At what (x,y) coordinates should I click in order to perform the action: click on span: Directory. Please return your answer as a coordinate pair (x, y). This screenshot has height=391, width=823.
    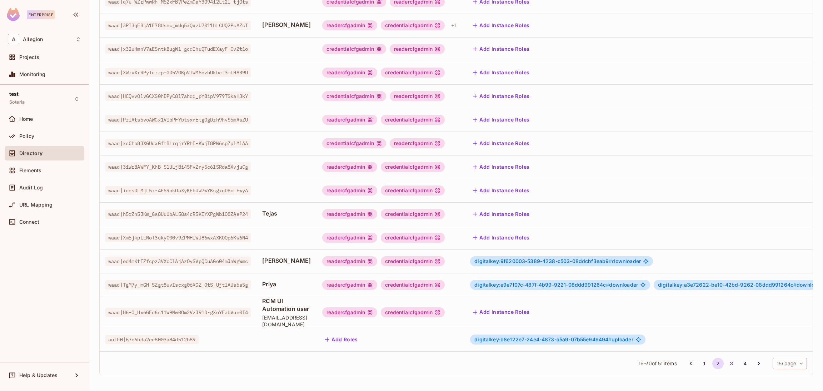
    Looking at the image, I should click on (31, 153).